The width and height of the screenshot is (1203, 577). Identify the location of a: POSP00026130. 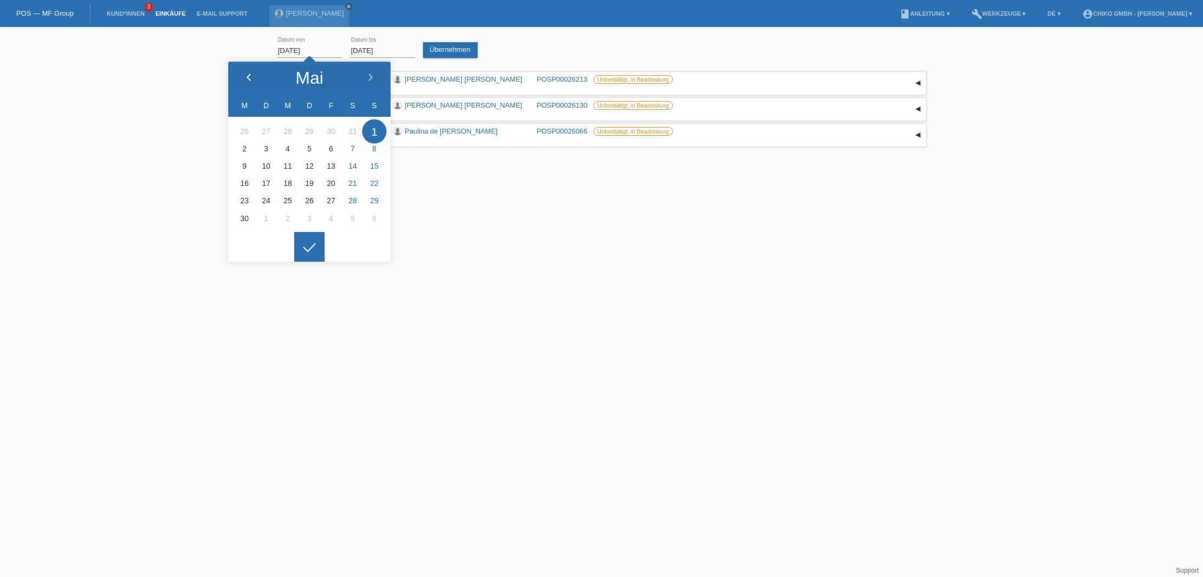
(562, 105).